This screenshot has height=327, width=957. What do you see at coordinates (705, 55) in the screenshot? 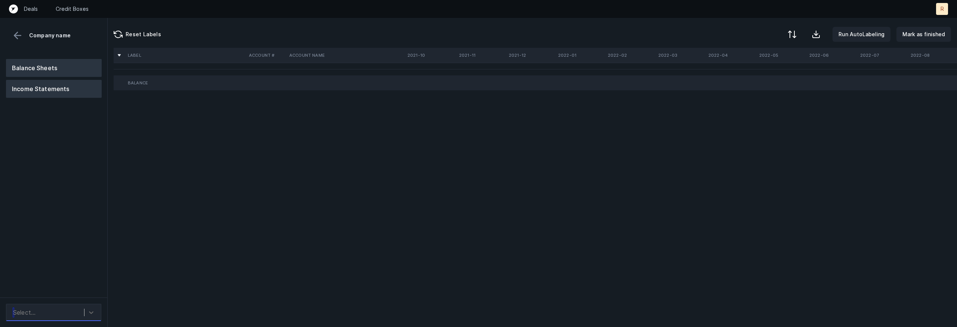
I see `th: 2022-04` at bounding box center [705, 55].